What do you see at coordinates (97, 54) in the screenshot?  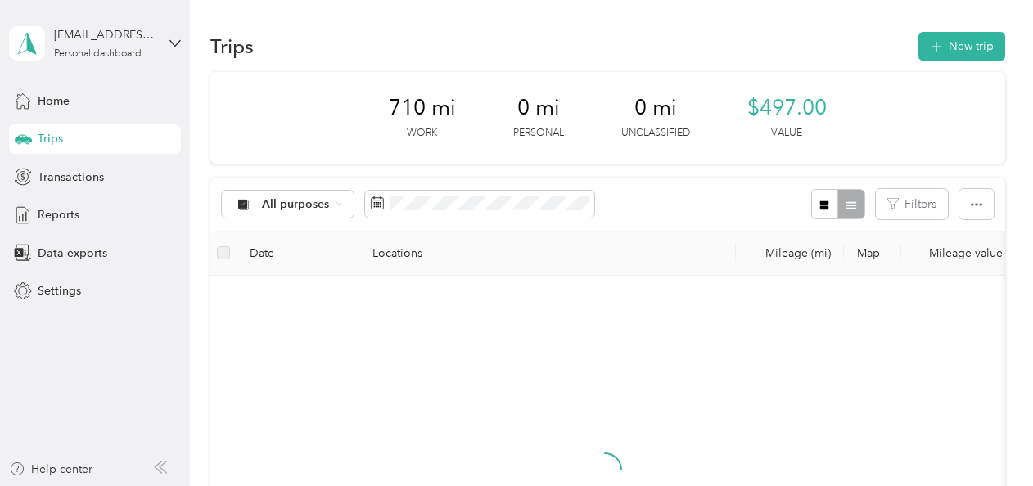 I see `div: Personal dashboard` at bounding box center [97, 54].